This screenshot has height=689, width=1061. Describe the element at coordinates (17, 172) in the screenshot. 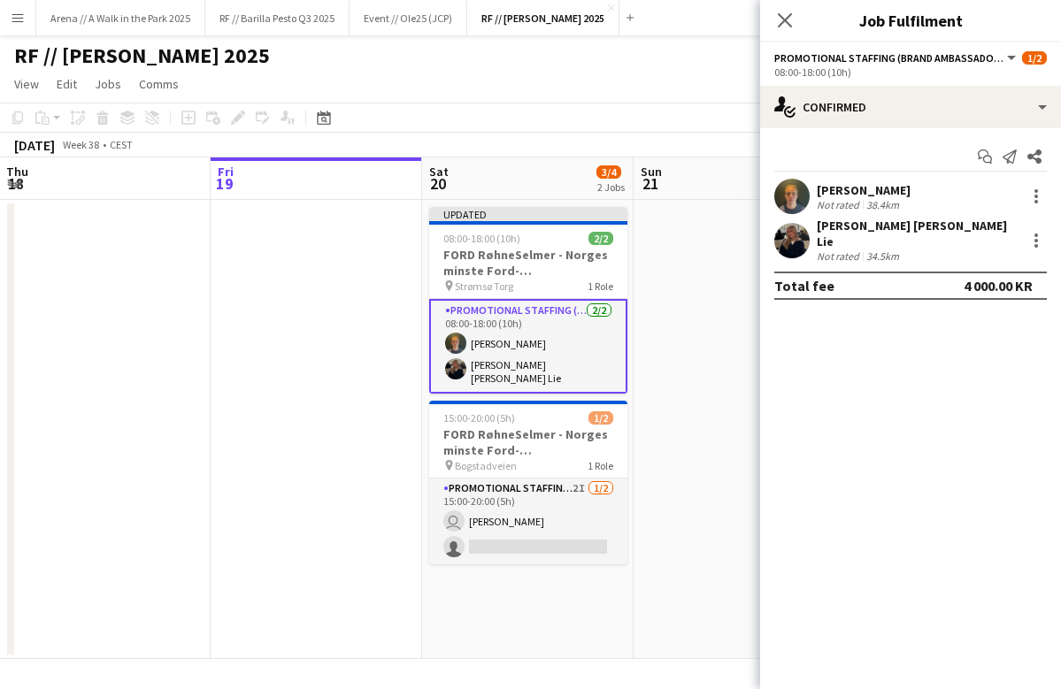

I see `span: Thu` at that location.